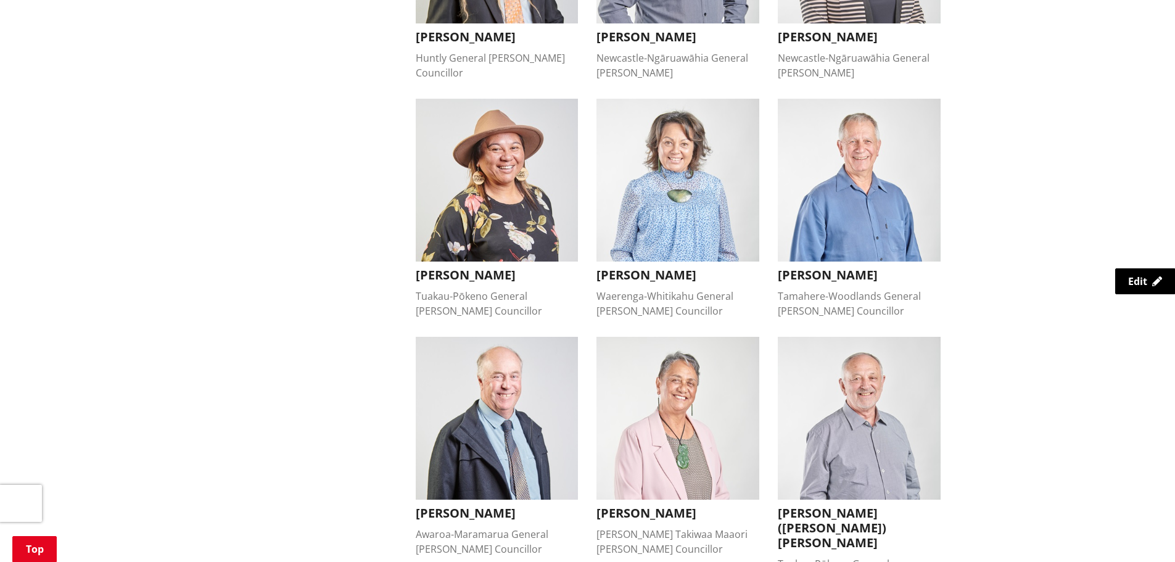 The image size is (1175, 562). What do you see at coordinates (497, 180) in the screenshot?
I see `img: Kandi Ngataki` at bounding box center [497, 180].